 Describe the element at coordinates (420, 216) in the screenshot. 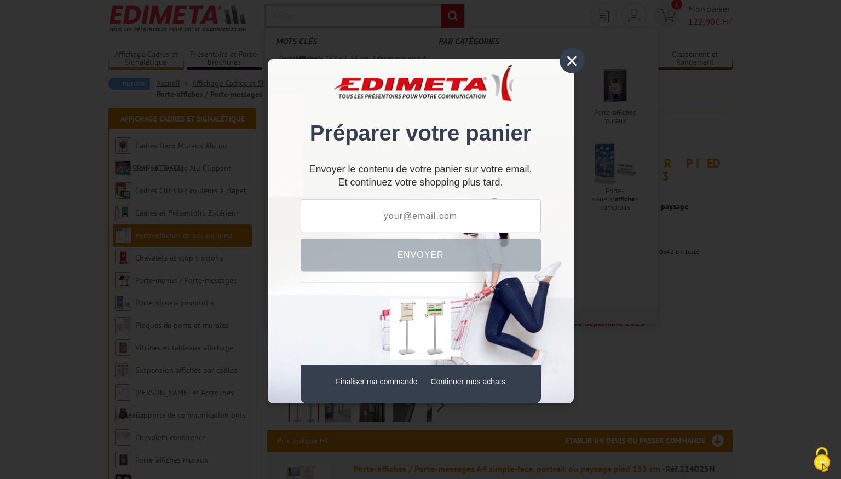

I see `input: your@email.com` at that location.